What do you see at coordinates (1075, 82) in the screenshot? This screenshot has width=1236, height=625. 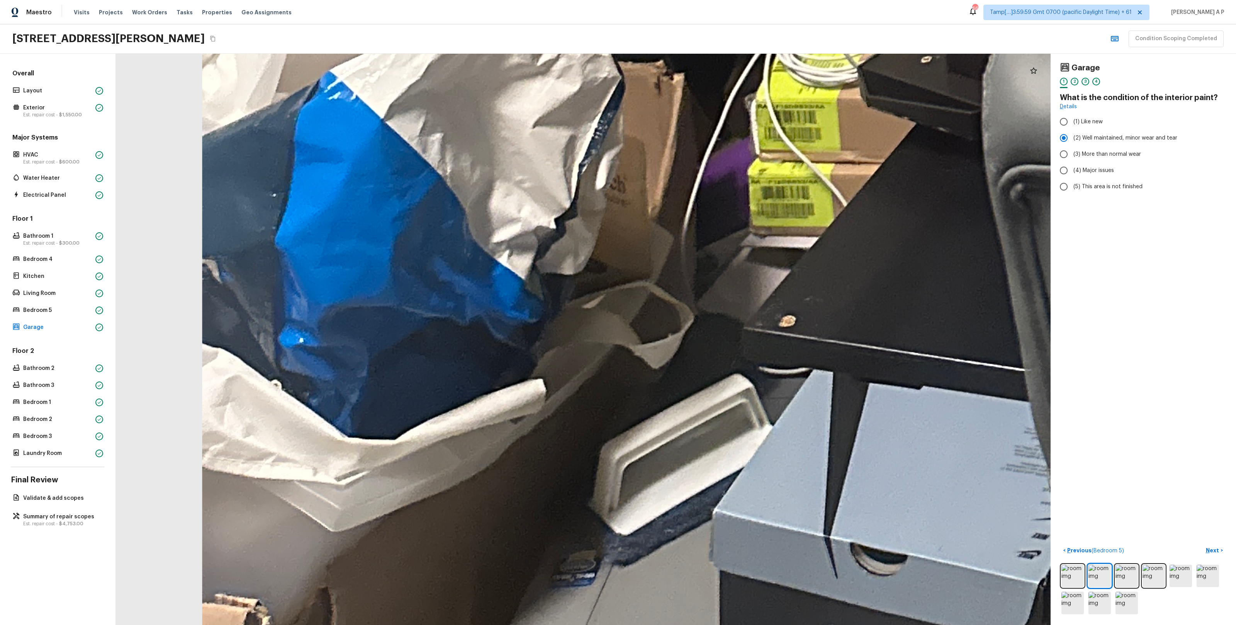 I see `div: 2` at bounding box center [1075, 82].